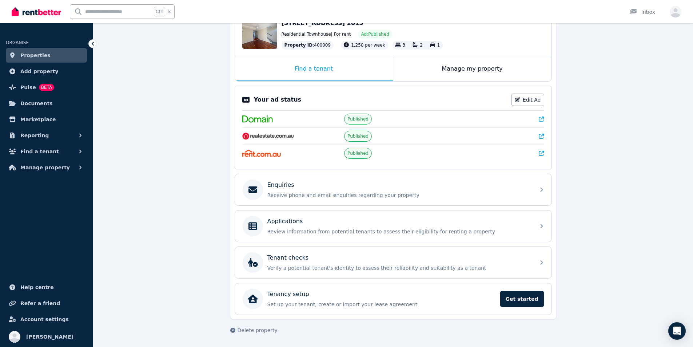  I want to click on span: BETA, so click(47, 87).